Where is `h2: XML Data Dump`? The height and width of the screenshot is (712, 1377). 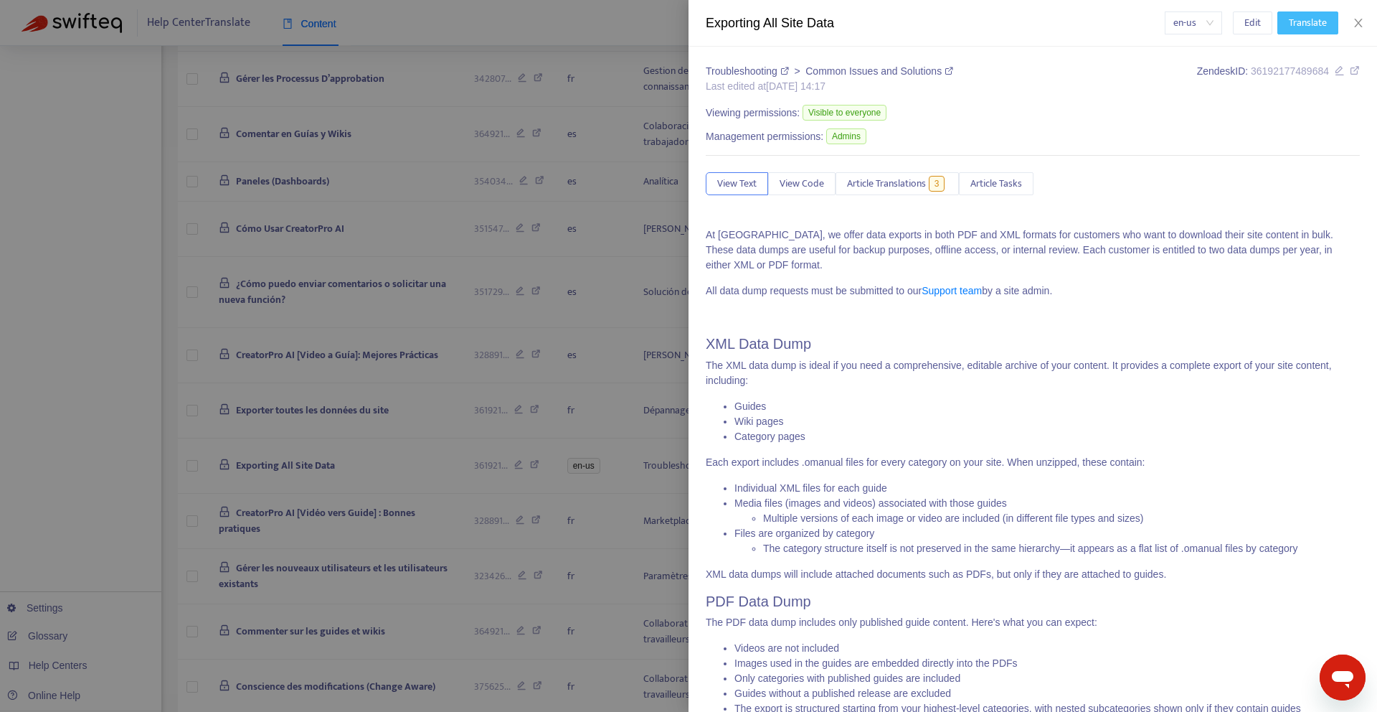 h2: XML Data Dump is located at coordinates (1033, 344).